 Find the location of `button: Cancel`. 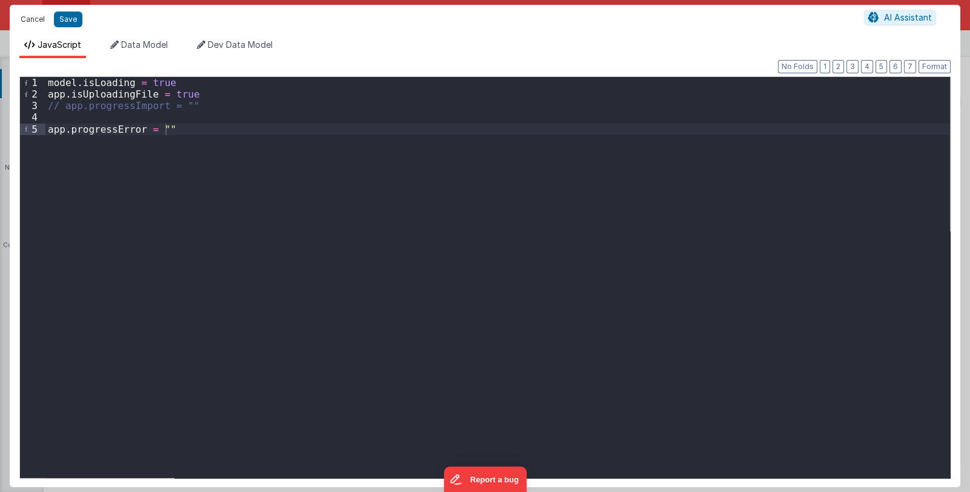

button: Cancel is located at coordinates (33, 19).